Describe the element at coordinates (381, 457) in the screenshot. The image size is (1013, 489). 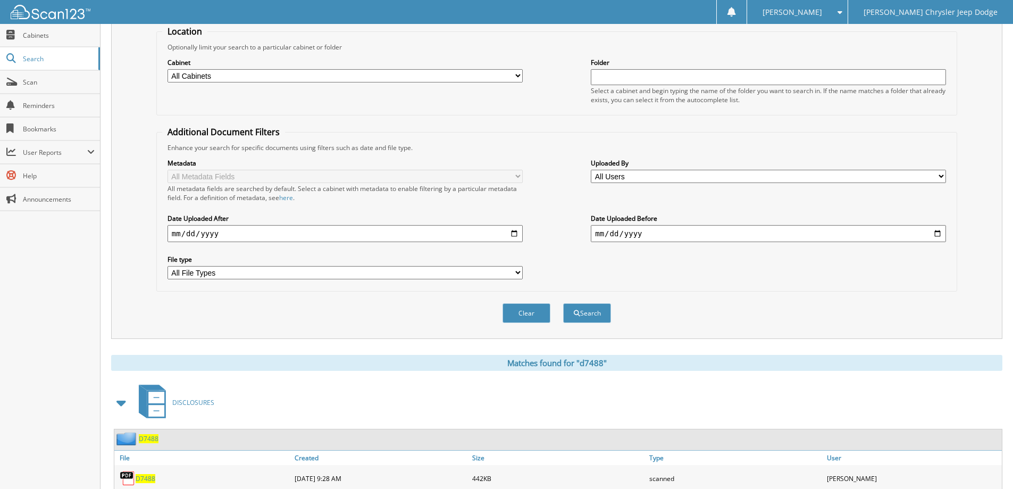
I see `a: Created` at that location.